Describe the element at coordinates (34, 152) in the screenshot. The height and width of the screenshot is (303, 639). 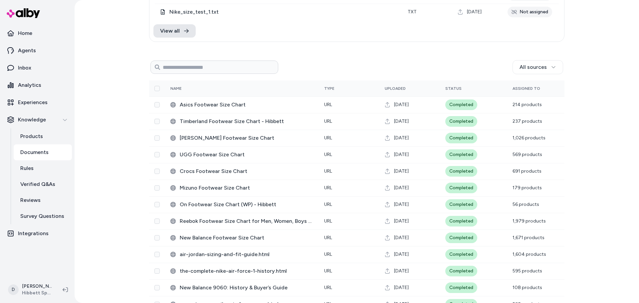
I see `p: Documents` at that location.